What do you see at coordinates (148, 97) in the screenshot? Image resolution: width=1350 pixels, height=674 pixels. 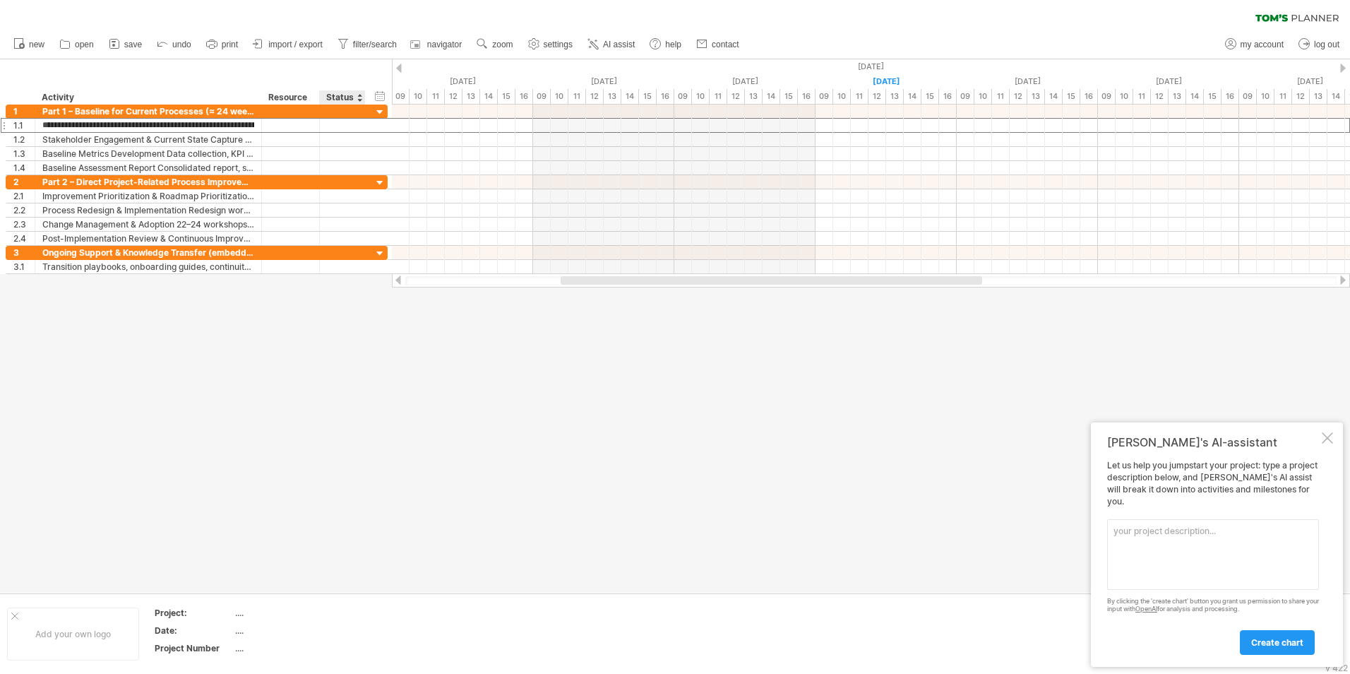 I see `div: Activity` at bounding box center [148, 97].